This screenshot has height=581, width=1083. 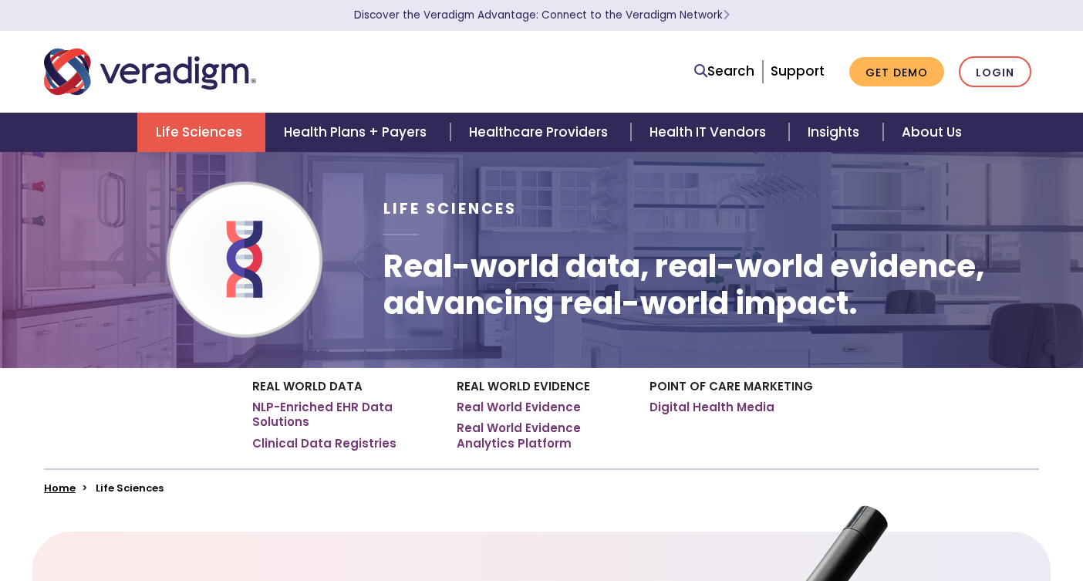 I want to click on a: Real World Evidence Analytics Platform, so click(x=541, y=435).